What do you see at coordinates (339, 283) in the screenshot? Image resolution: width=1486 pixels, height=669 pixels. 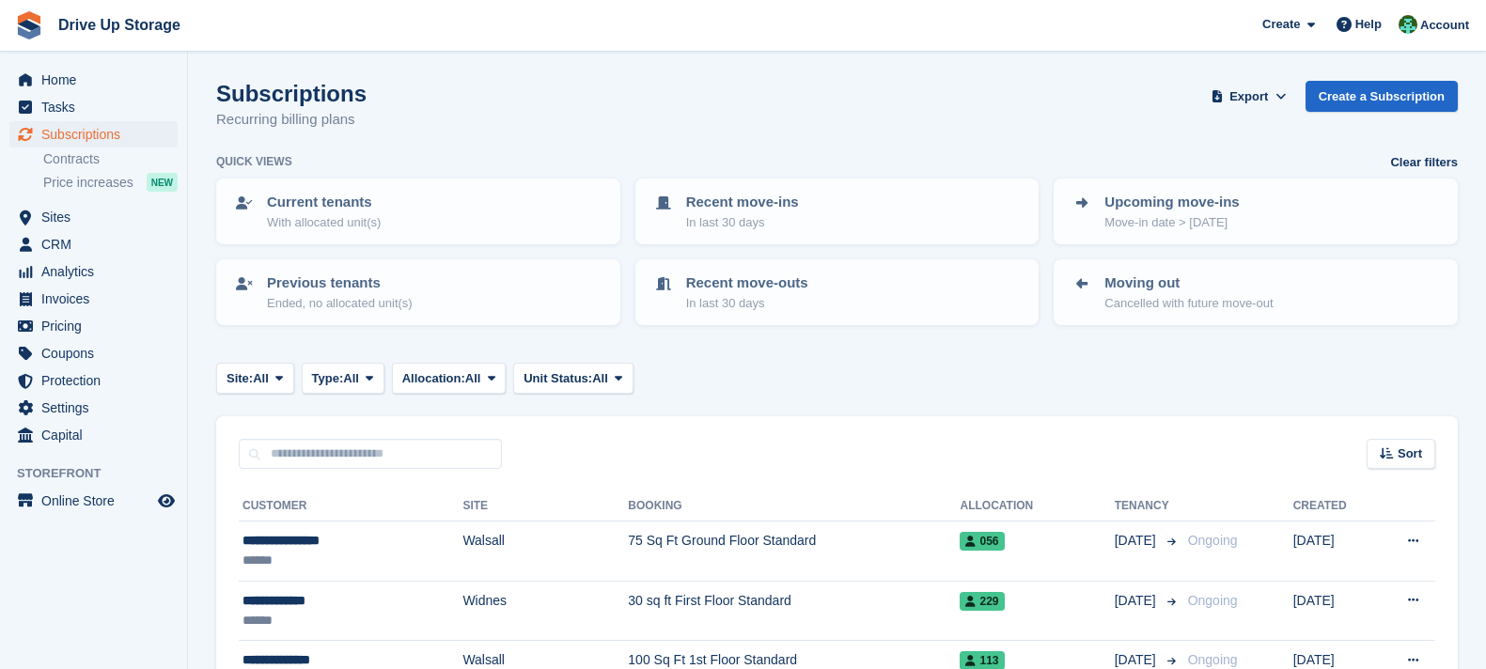 I see `p: Previous tenants` at bounding box center [339, 283].